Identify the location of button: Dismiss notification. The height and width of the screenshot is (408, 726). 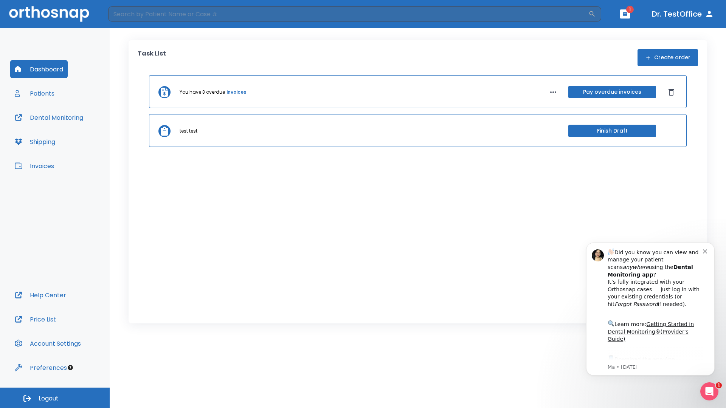
(131, 19).